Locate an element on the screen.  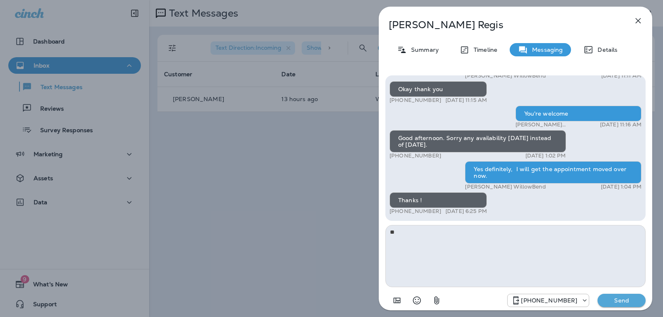
button: Select an emoji is located at coordinates (417, 300).